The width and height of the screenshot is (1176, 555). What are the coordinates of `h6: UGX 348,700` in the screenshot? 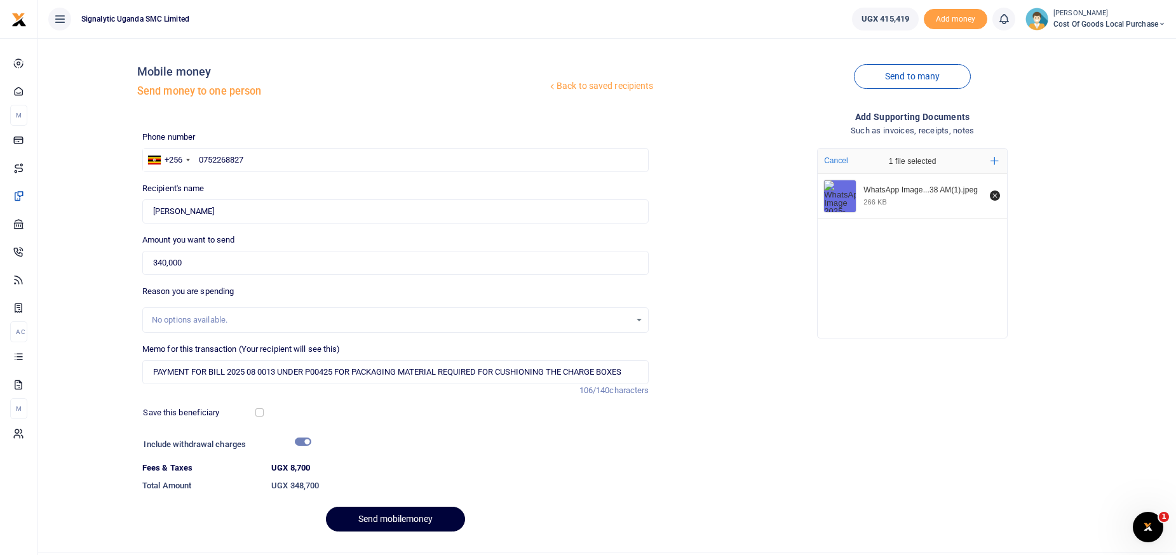 It's located at (460, 486).